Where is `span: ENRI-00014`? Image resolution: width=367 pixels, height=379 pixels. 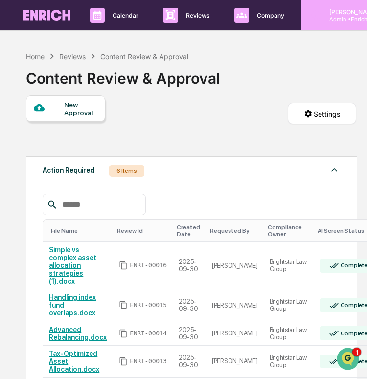
span: ENRI-00014 is located at coordinates (148, 333).